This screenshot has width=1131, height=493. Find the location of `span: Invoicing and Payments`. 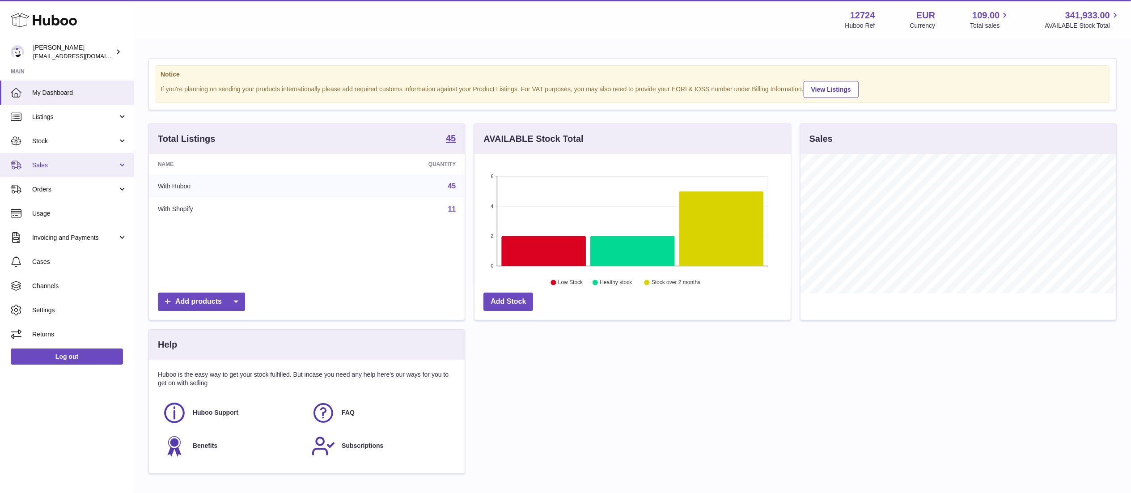

span: Invoicing and Payments is located at coordinates (75, 237).